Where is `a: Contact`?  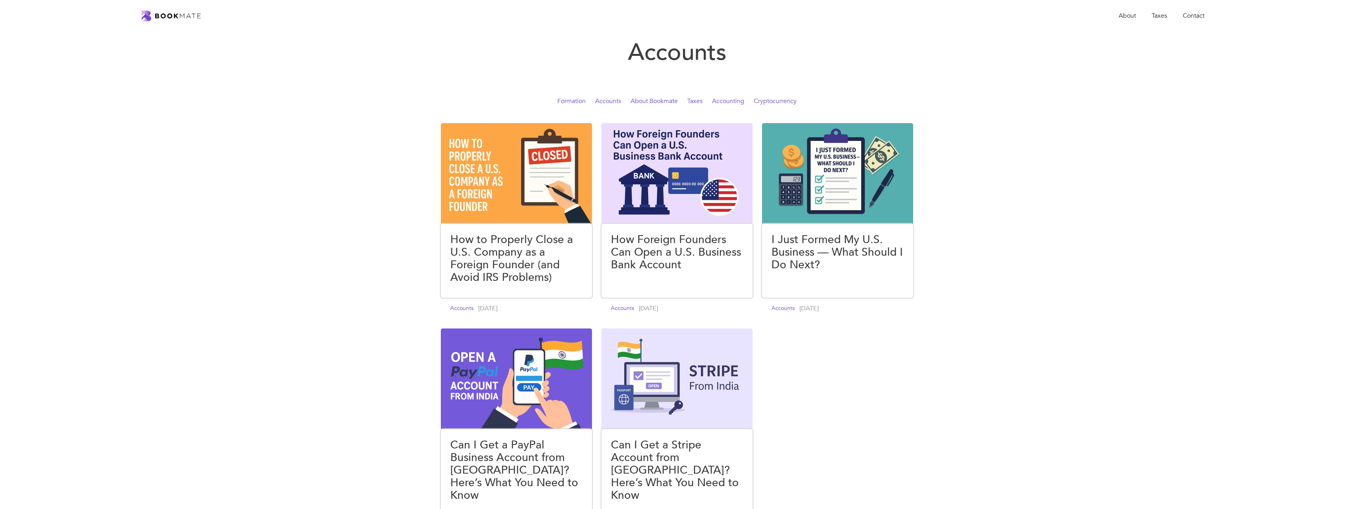 a: Contact is located at coordinates (1193, 16).